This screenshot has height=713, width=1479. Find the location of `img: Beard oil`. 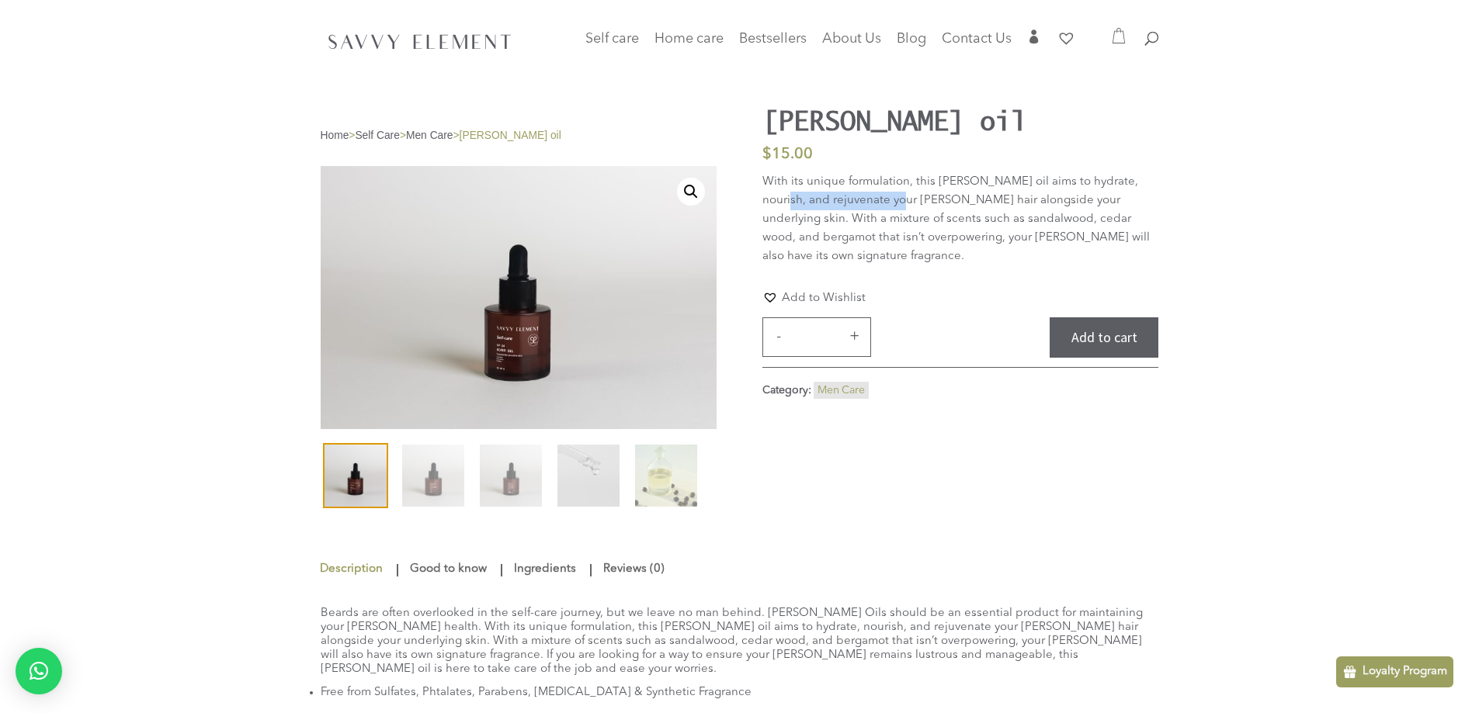

img: Beard oil is located at coordinates (356, 476).